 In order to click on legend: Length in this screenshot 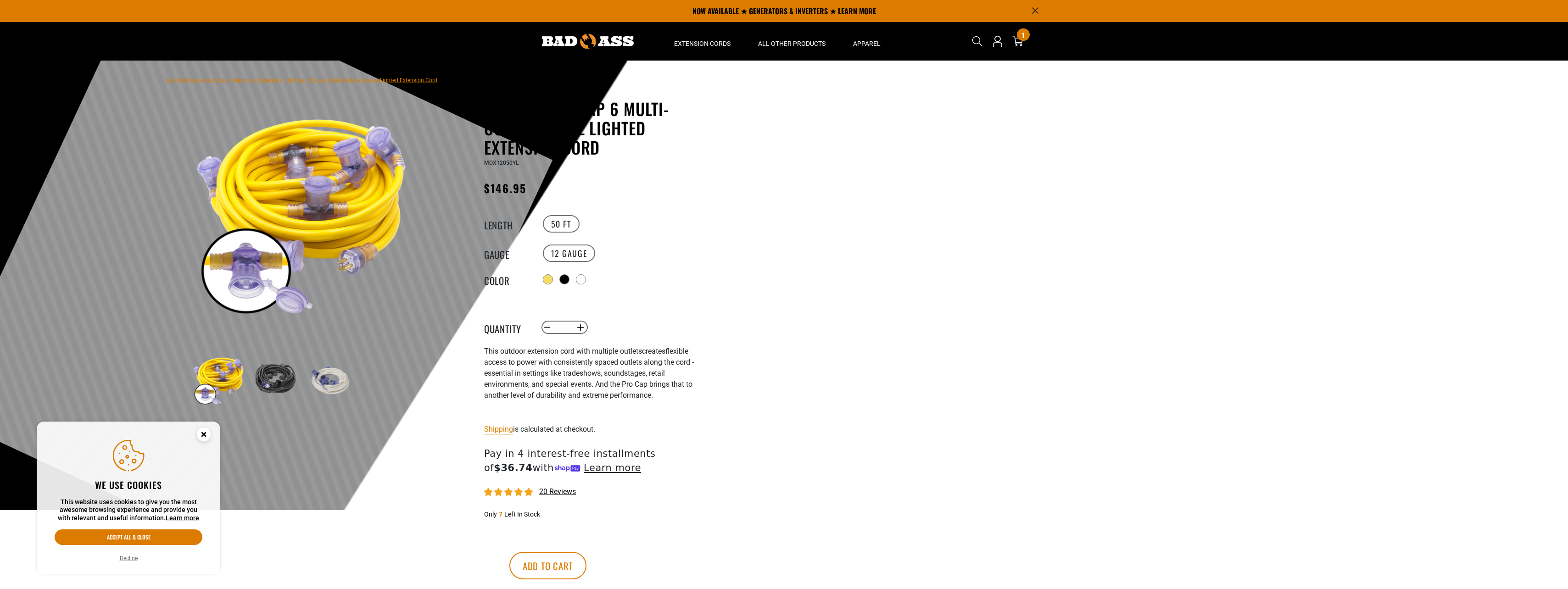, I will do `click(507, 224)`.